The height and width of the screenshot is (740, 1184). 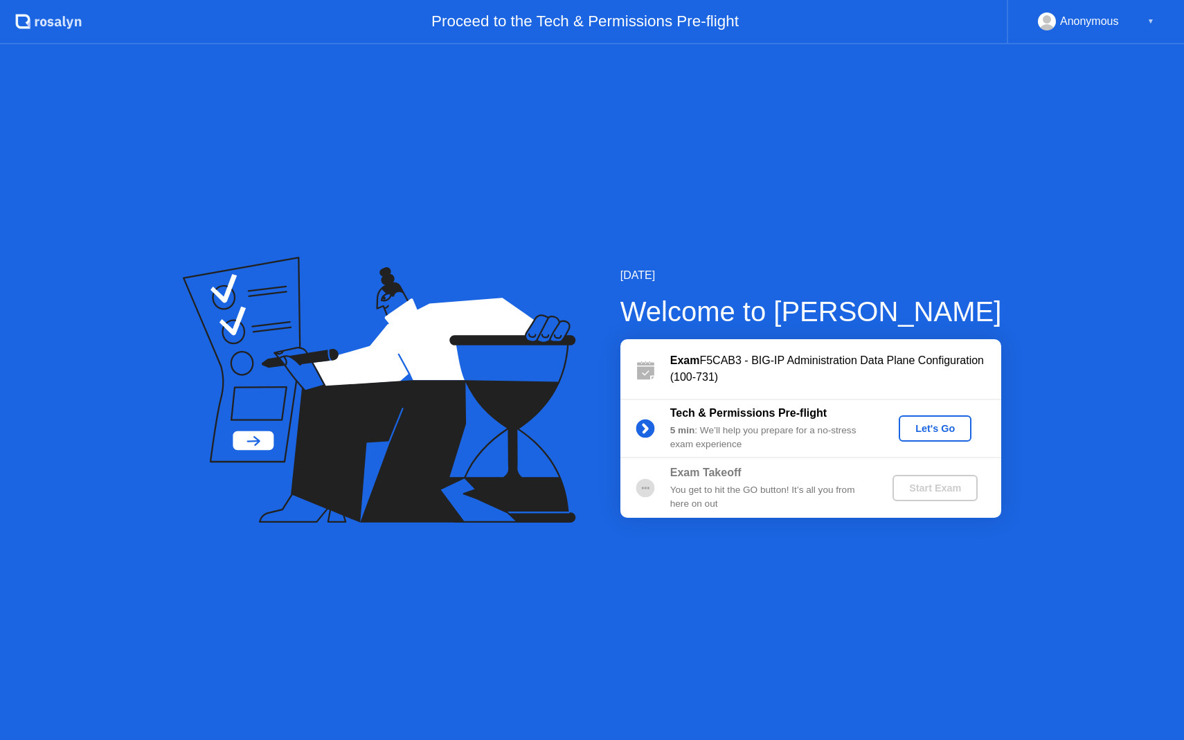 I want to click on button: Start Exam, so click(x=935, y=488).